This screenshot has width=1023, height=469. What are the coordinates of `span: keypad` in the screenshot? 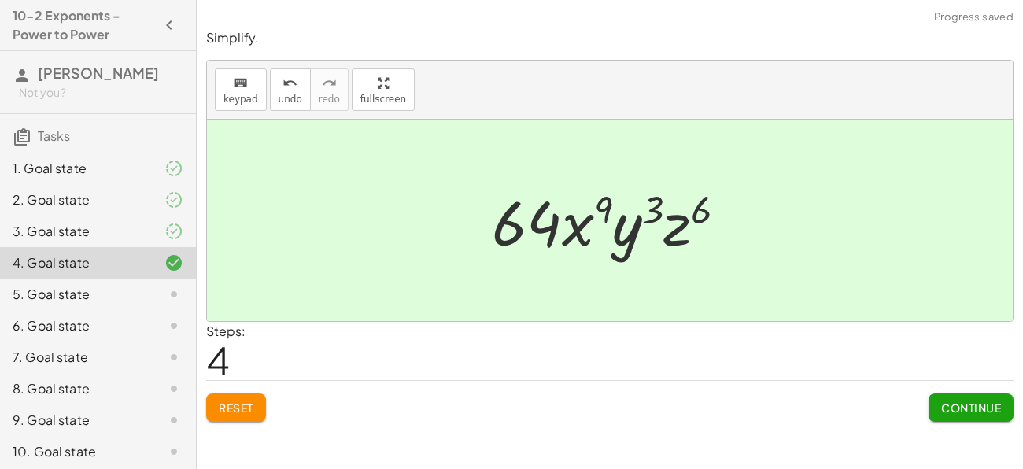 It's located at (241, 99).